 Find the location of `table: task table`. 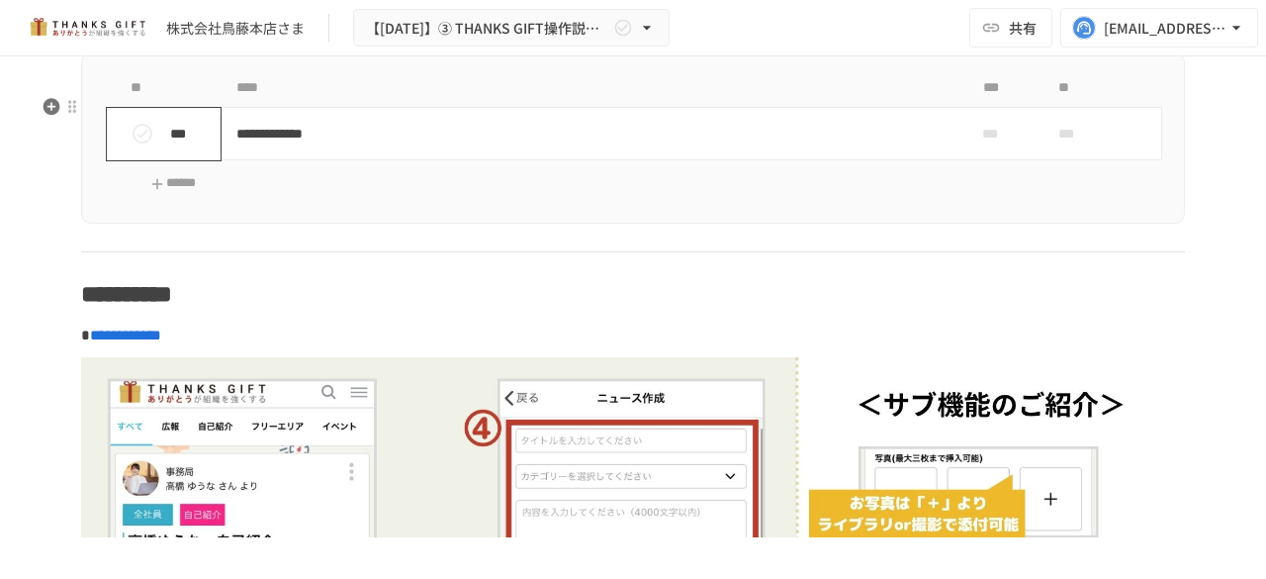

table: task table is located at coordinates (634, 115).